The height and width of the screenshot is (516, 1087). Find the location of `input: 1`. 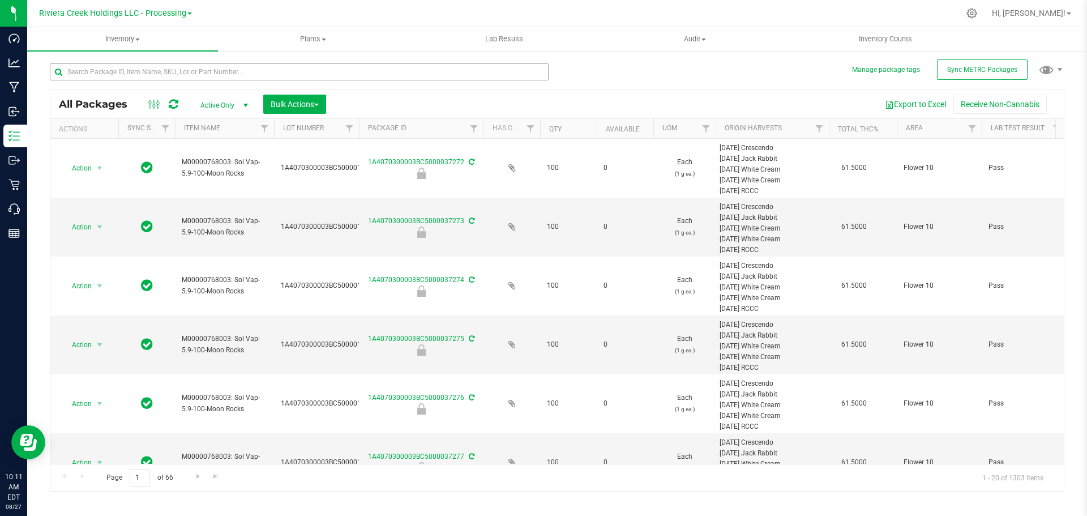

input: 1 is located at coordinates (140, 477).